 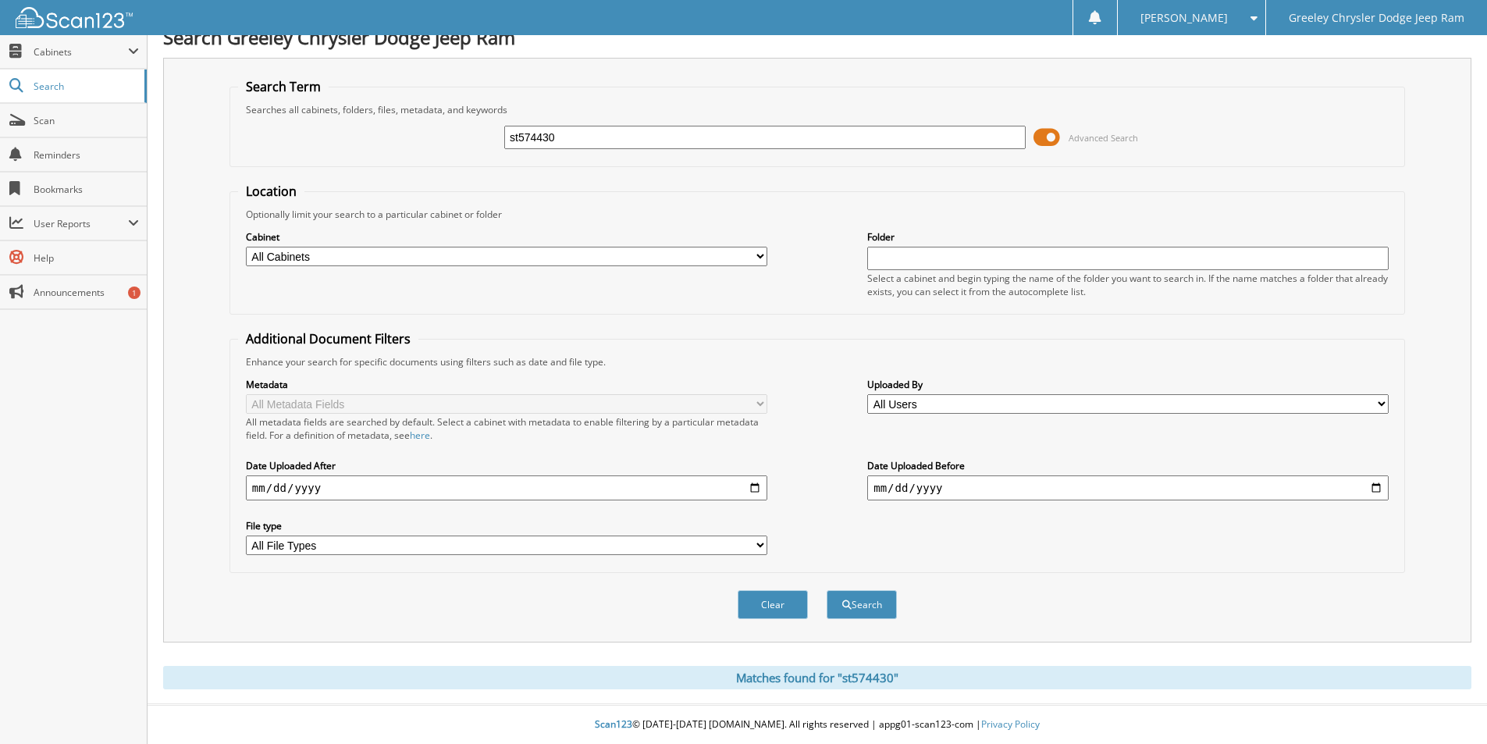 I want to click on input: start, so click(x=507, y=488).